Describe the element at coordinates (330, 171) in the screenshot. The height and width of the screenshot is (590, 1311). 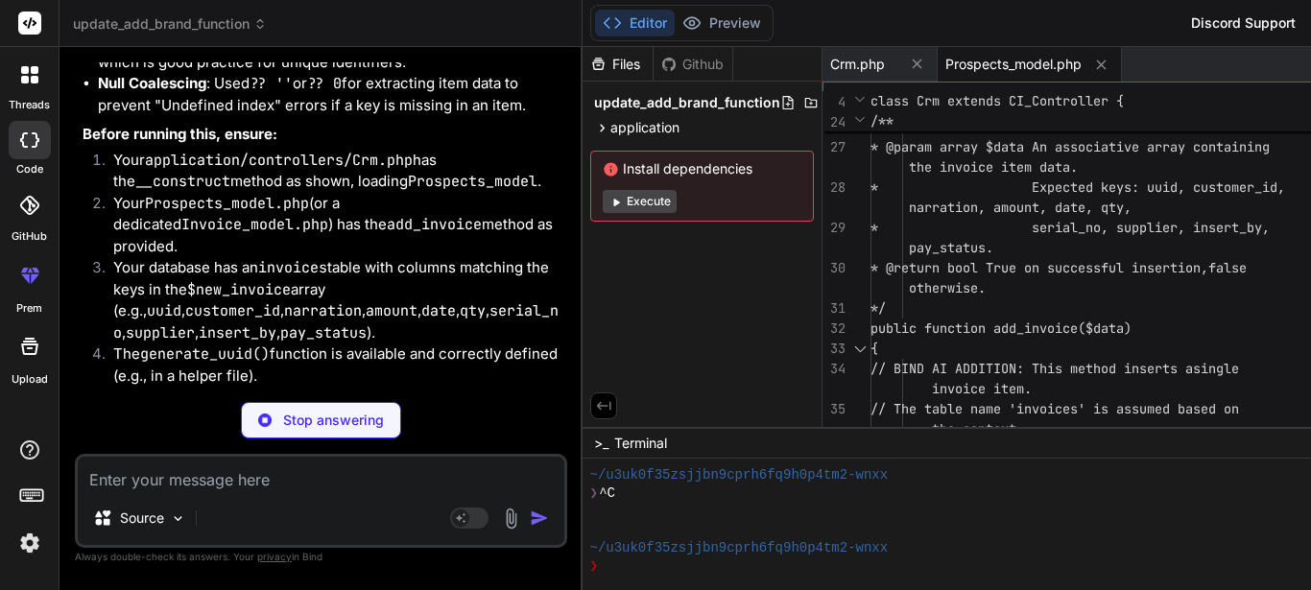
I see `li: Your has the method as shown, loading .` at that location.